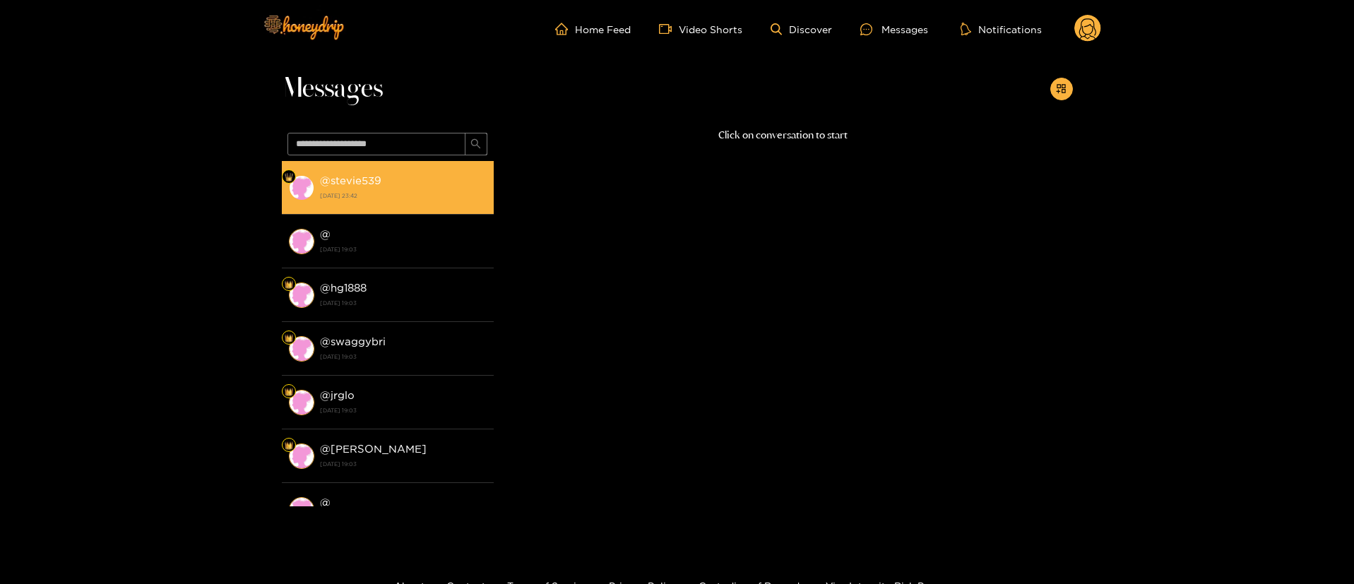  What do you see at coordinates (332, 89) in the screenshot?
I see `span: Messages` at bounding box center [332, 89].